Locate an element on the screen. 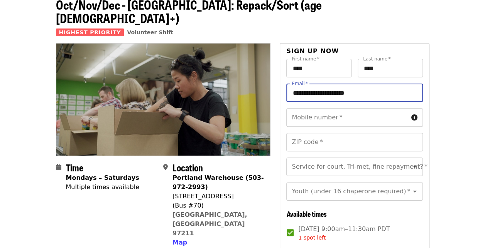 The image size is (485, 248). a: Volunteer Shift is located at coordinates (150, 32).